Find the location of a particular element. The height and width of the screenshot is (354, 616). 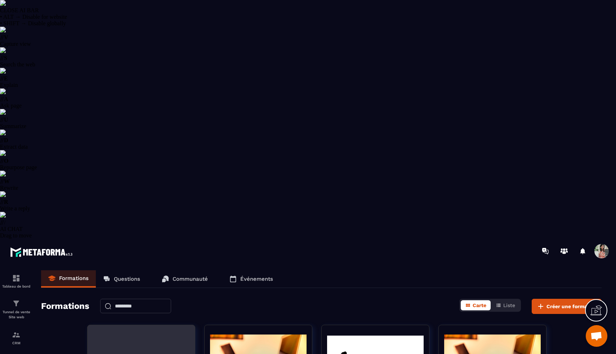

button: Carte is located at coordinates (476, 305).